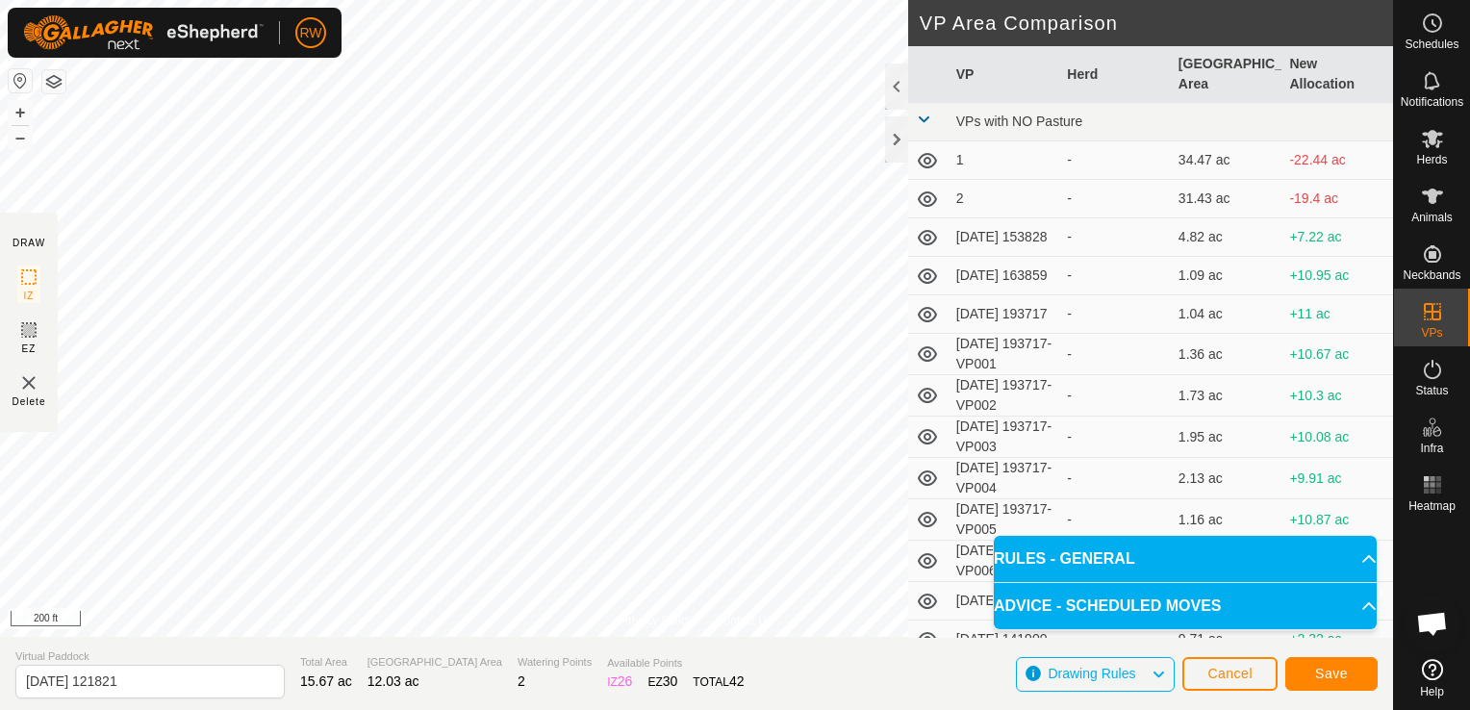  I want to click on th: New Allocation, so click(1337, 74).